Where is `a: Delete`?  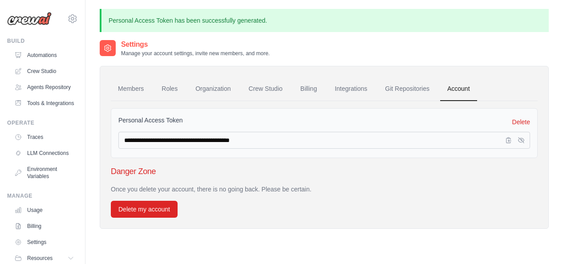
a: Delete is located at coordinates (521, 122).